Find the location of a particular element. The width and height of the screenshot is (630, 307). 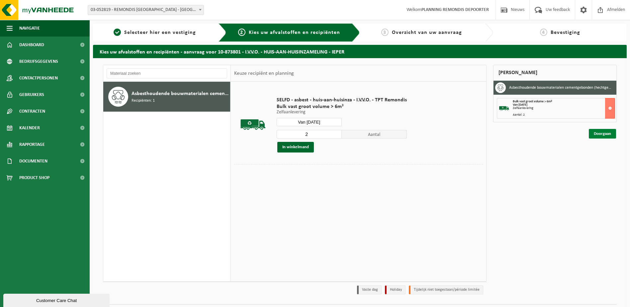

li: Tijdelijk niet toegestaan/période limitée is located at coordinates (446, 289).